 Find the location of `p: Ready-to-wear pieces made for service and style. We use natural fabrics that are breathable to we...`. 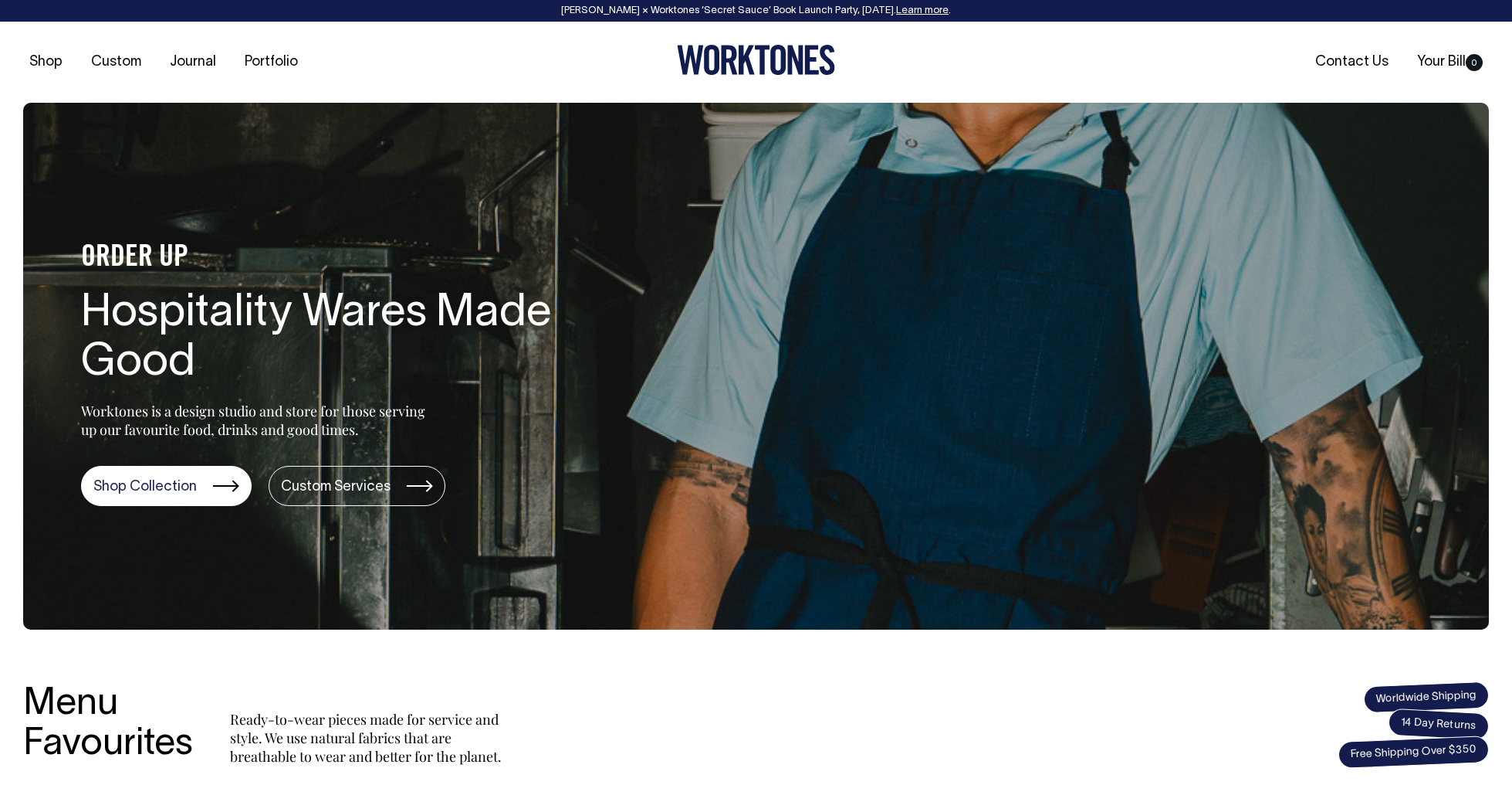

p: Ready-to-wear pieces made for service and style. We use natural fabrics that are breathable to we... is located at coordinates (369, 737).